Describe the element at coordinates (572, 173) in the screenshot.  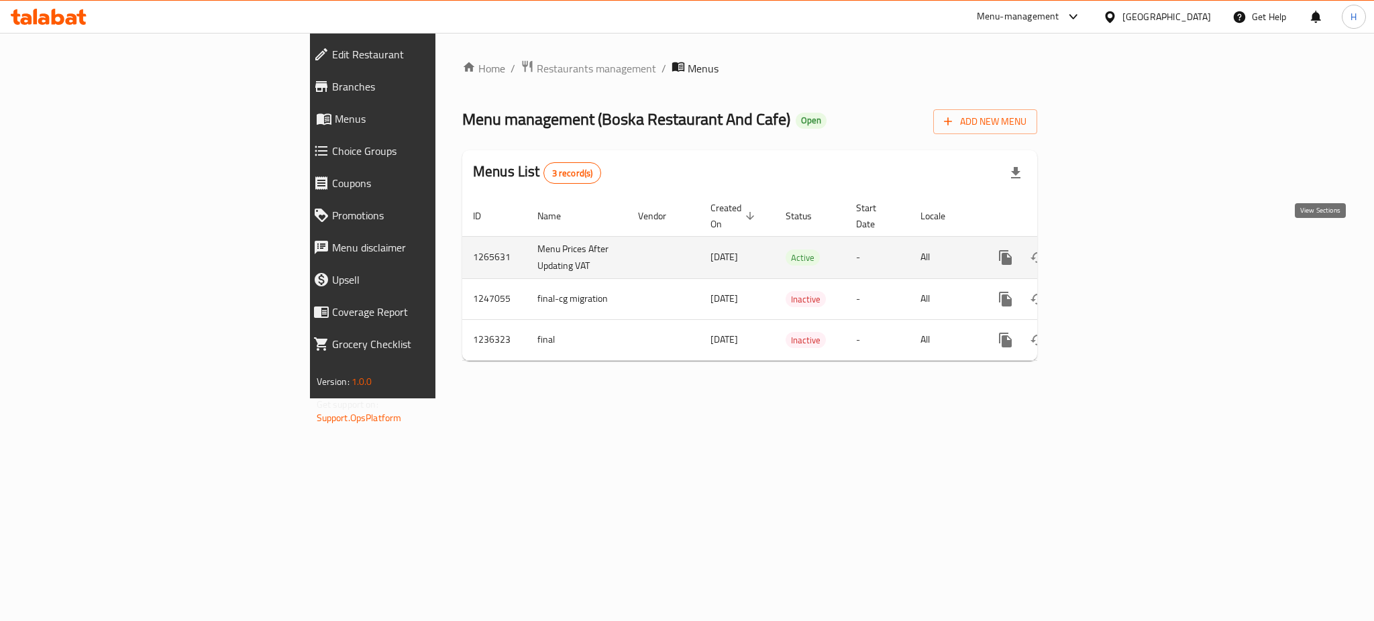
I see `span: 3 record(s)` at that location.